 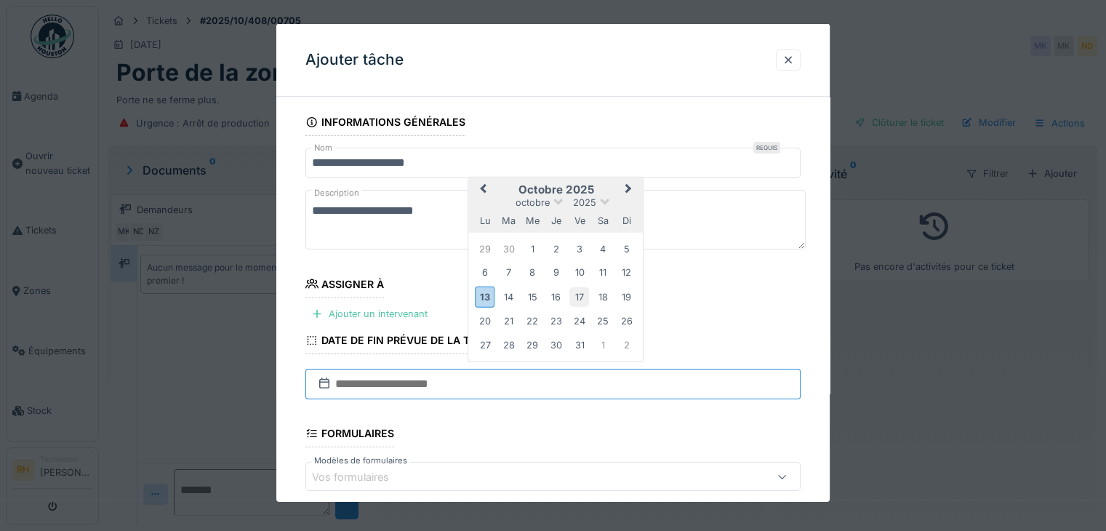 I want to click on label: Nom, so click(x=323, y=148).